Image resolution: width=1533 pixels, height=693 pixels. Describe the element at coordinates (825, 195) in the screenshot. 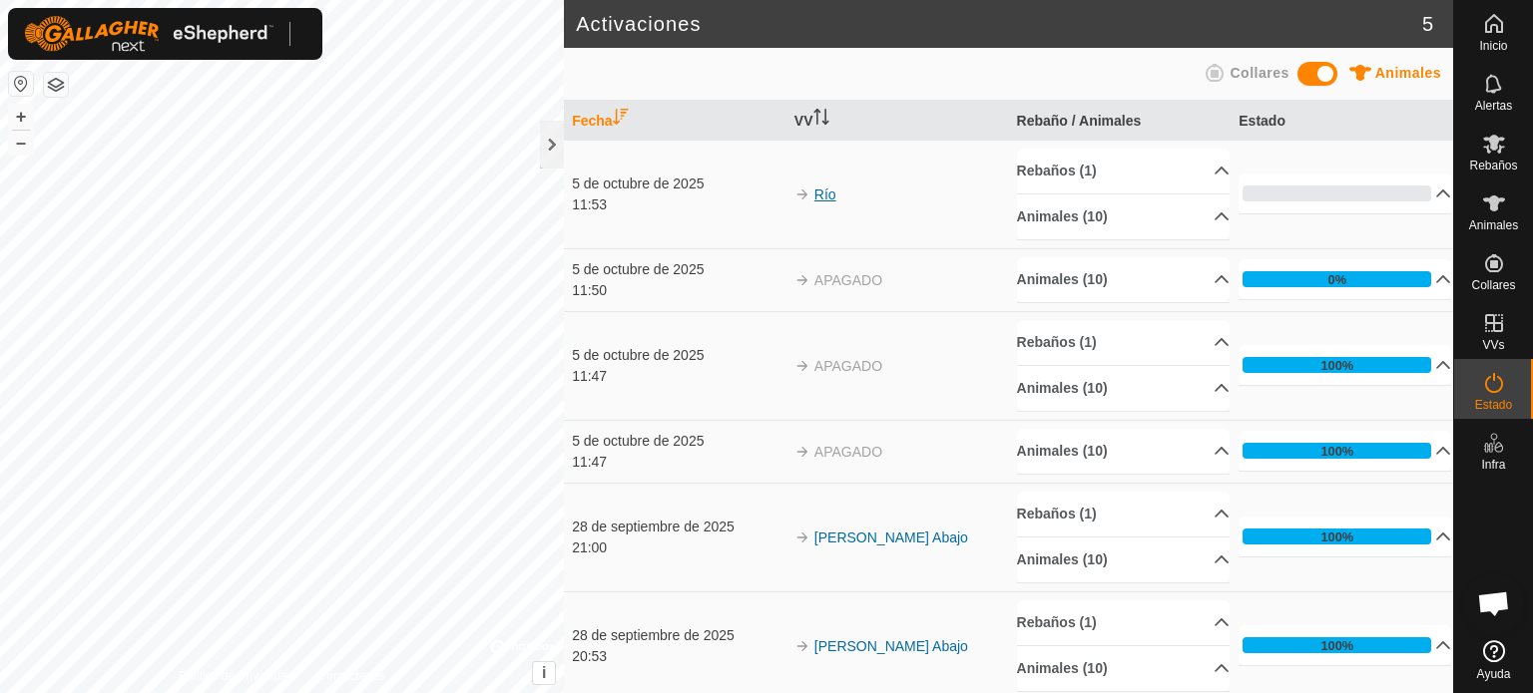

I see `a: Río` at that location.